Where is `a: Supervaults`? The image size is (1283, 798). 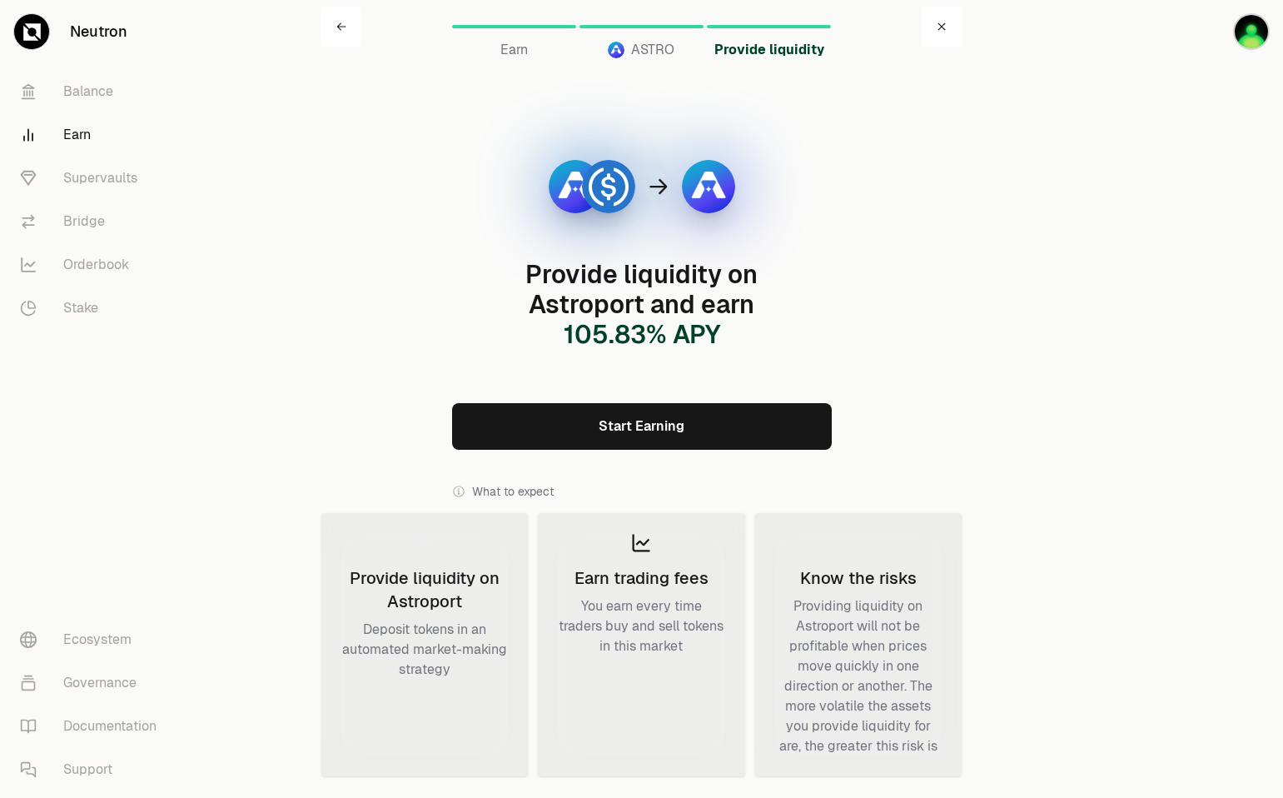 a: Supervaults is located at coordinates (93, 178).